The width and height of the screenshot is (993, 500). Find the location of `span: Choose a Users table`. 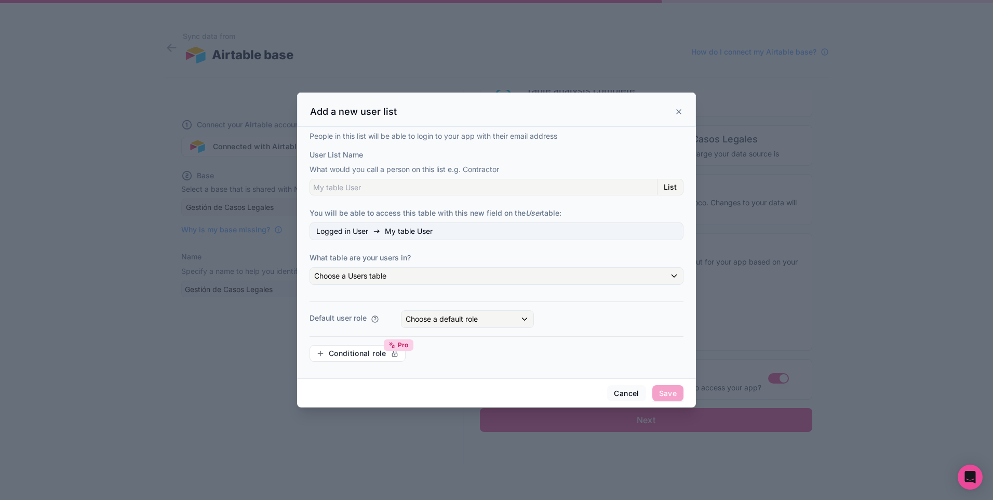

span: Choose a Users table is located at coordinates (350, 275).